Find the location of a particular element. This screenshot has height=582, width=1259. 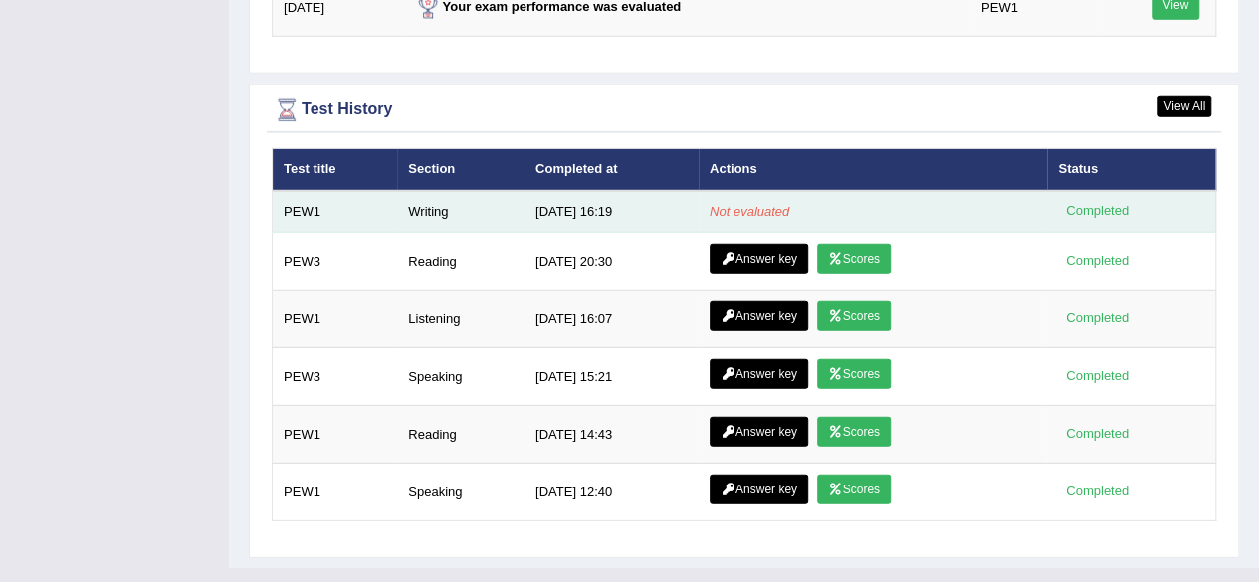

th: Section is located at coordinates (461, 170).